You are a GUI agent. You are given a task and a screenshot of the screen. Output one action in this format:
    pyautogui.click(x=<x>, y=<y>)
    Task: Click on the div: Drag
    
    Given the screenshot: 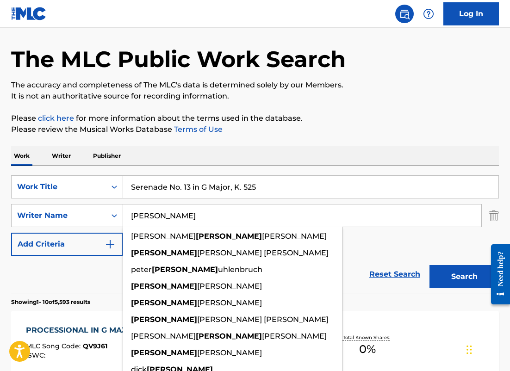 What is the action you would take?
    pyautogui.click(x=469, y=350)
    